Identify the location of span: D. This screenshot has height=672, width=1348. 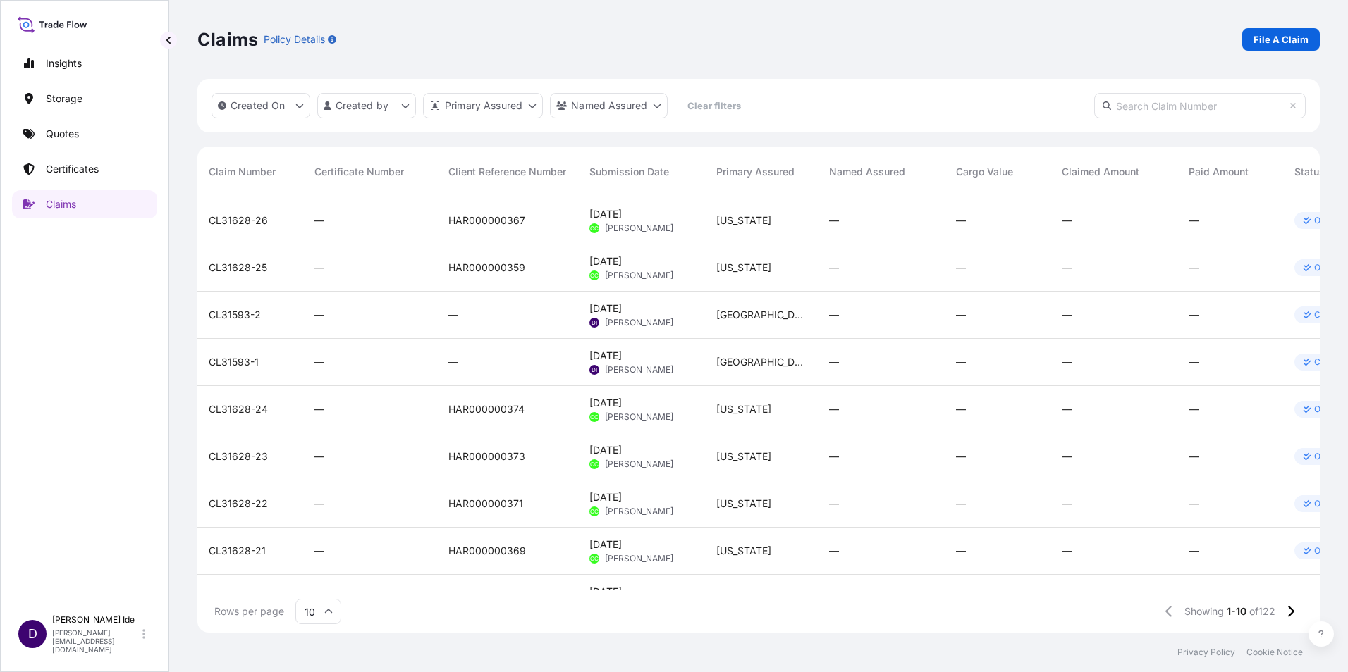
(32, 634).